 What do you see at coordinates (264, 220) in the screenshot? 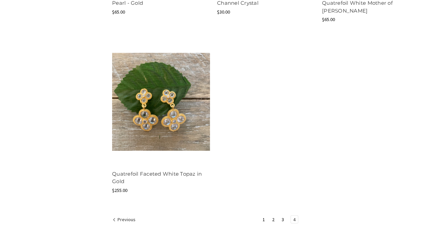
I see `a: Page 1 of 4` at bounding box center [264, 220].